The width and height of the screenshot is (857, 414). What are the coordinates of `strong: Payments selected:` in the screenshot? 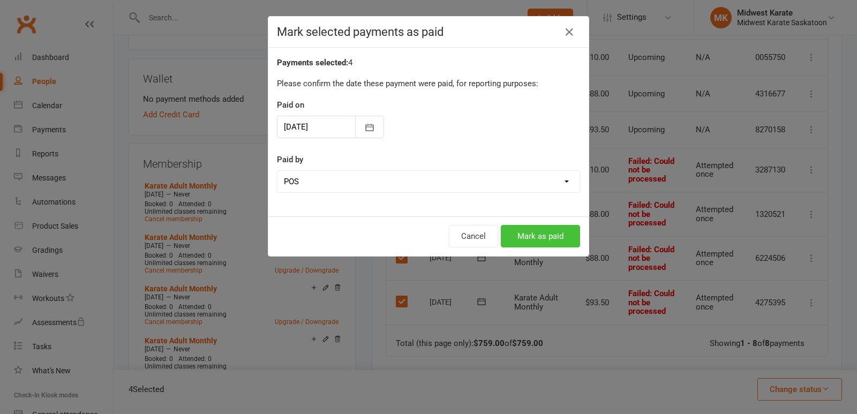 It's located at (312, 63).